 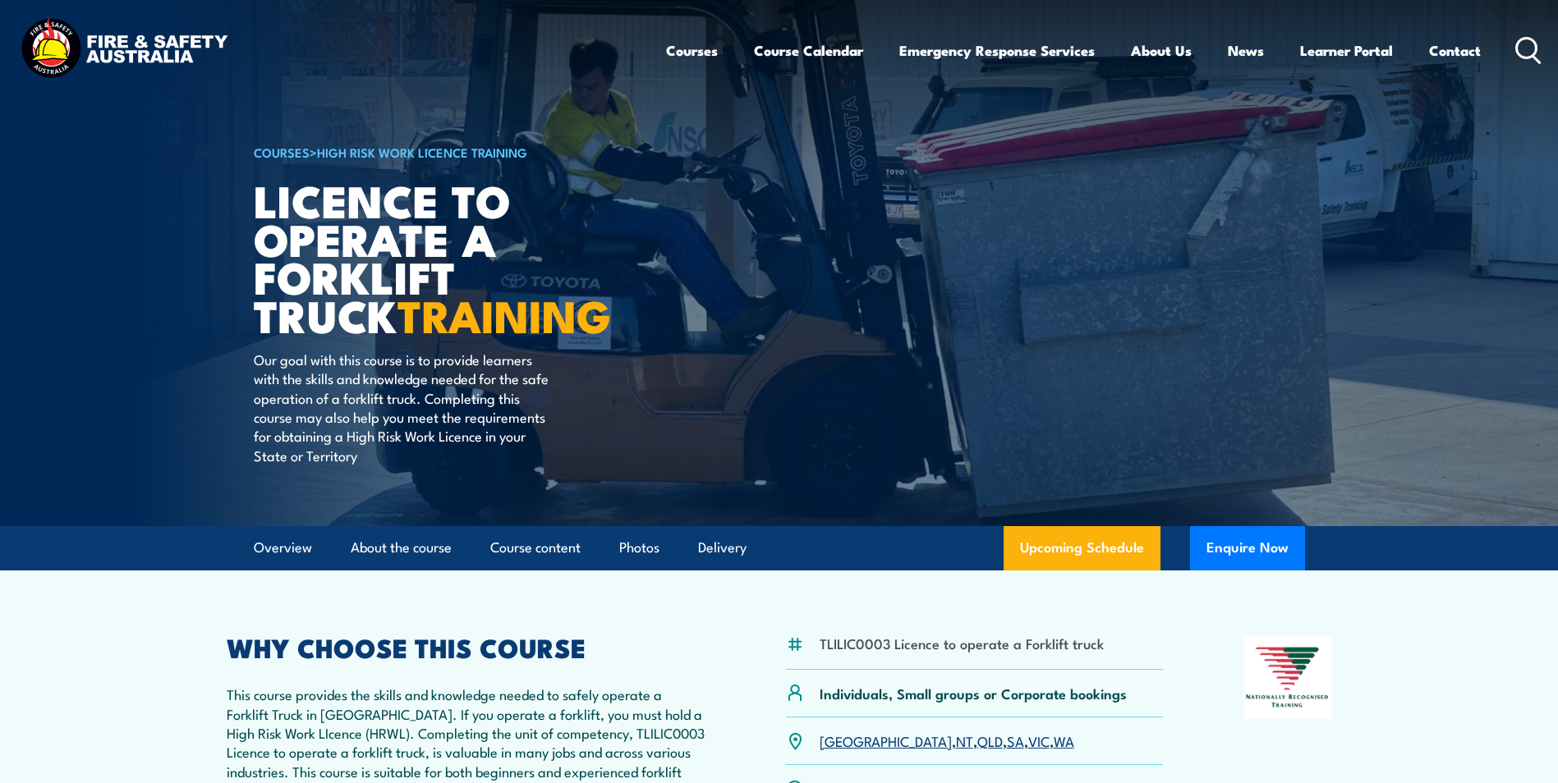 What do you see at coordinates (691, 50) in the screenshot?
I see `a: Courses` at bounding box center [691, 50].